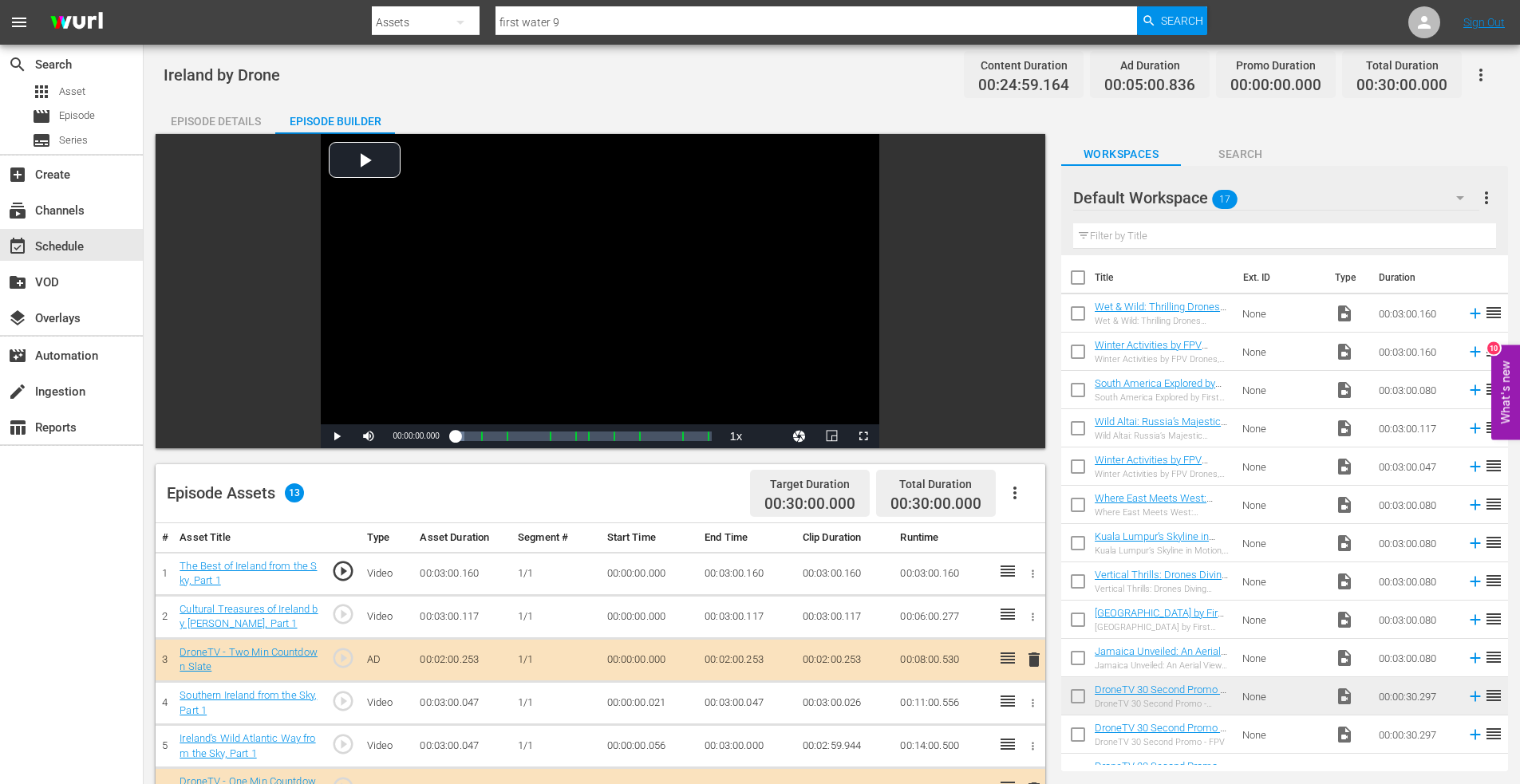  I want to click on div: Target Duration, so click(810, 484).